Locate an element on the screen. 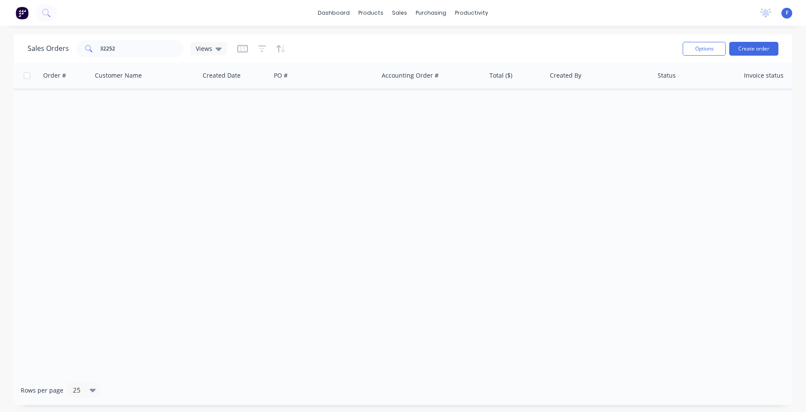 The height and width of the screenshot is (412, 806). div: Total ($) is located at coordinates (501, 75).